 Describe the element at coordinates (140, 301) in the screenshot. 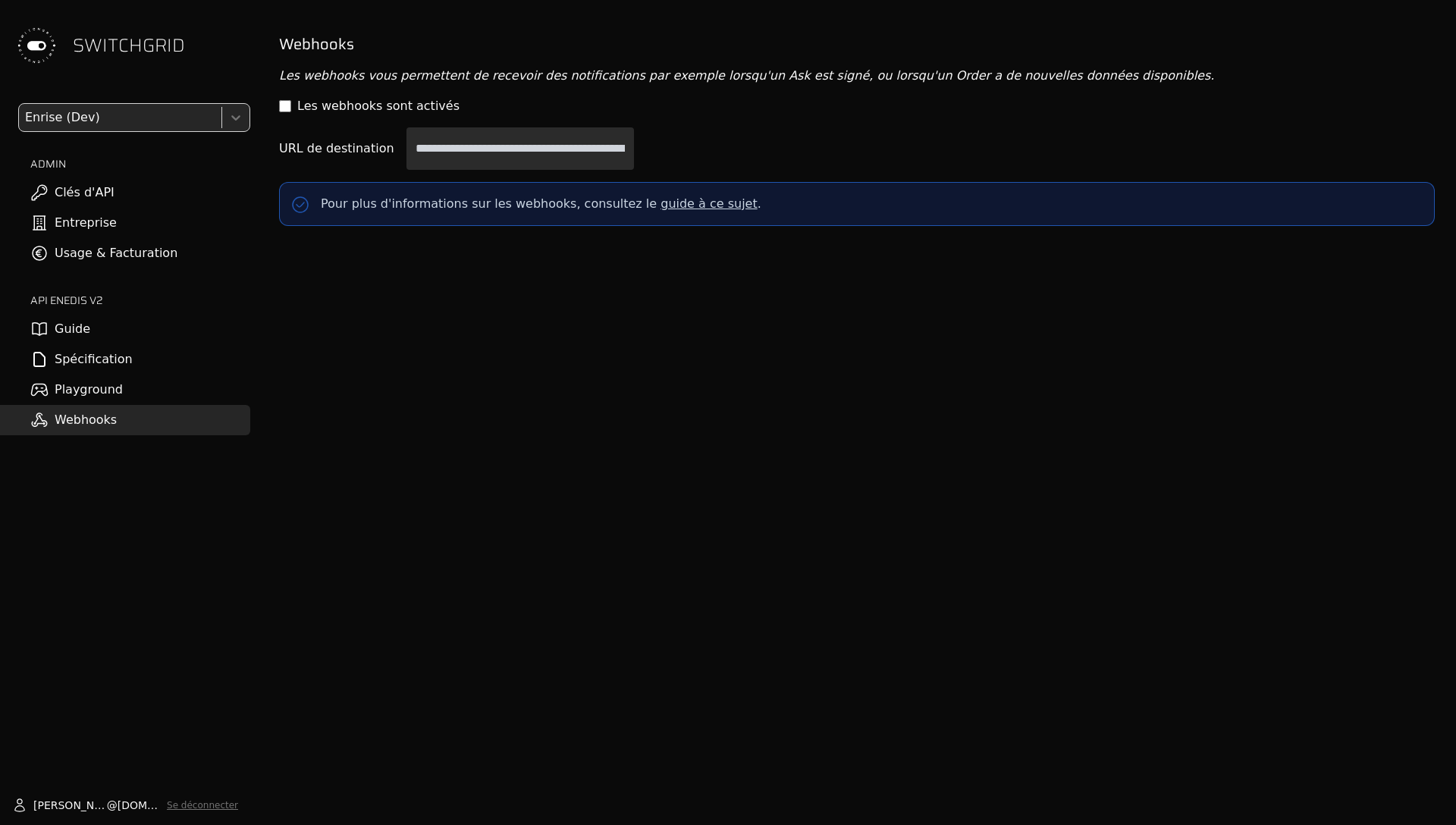

I see `h2: API ENEDIS v2` at that location.